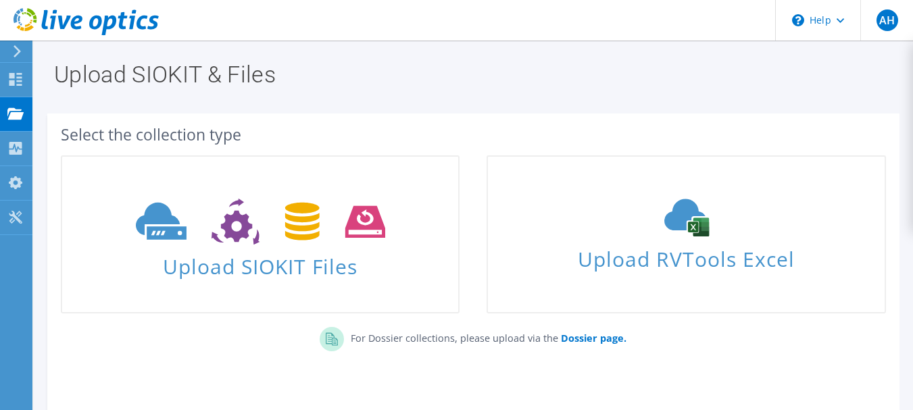  I want to click on a: Upload SIOKIT Files, so click(260, 234).